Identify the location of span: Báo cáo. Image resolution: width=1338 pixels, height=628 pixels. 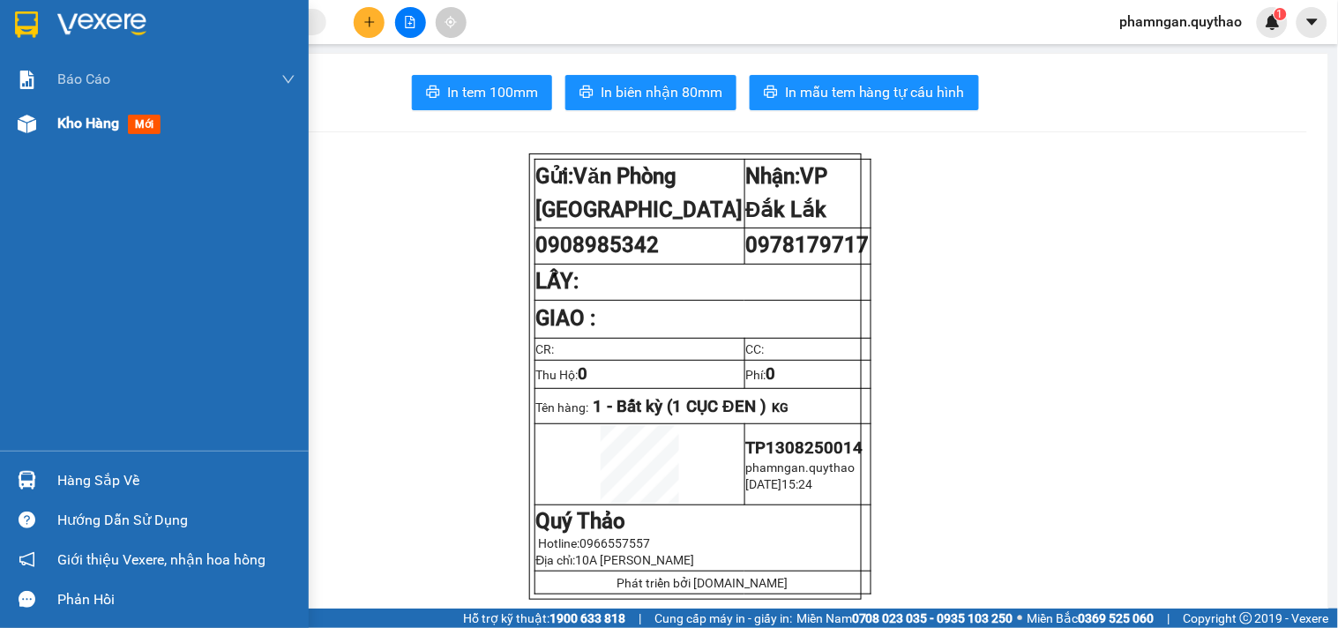
(84, 78).